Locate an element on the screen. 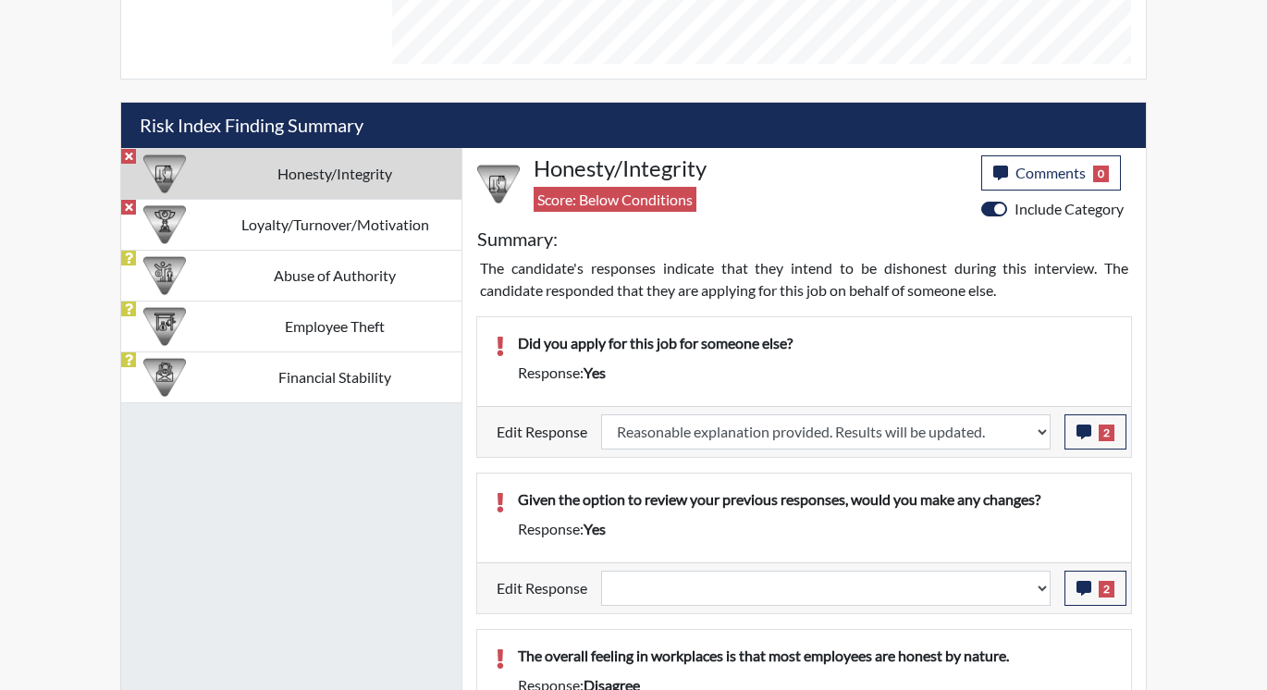 This screenshot has height=690, width=1267. label: Include Category is located at coordinates (1069, 209).